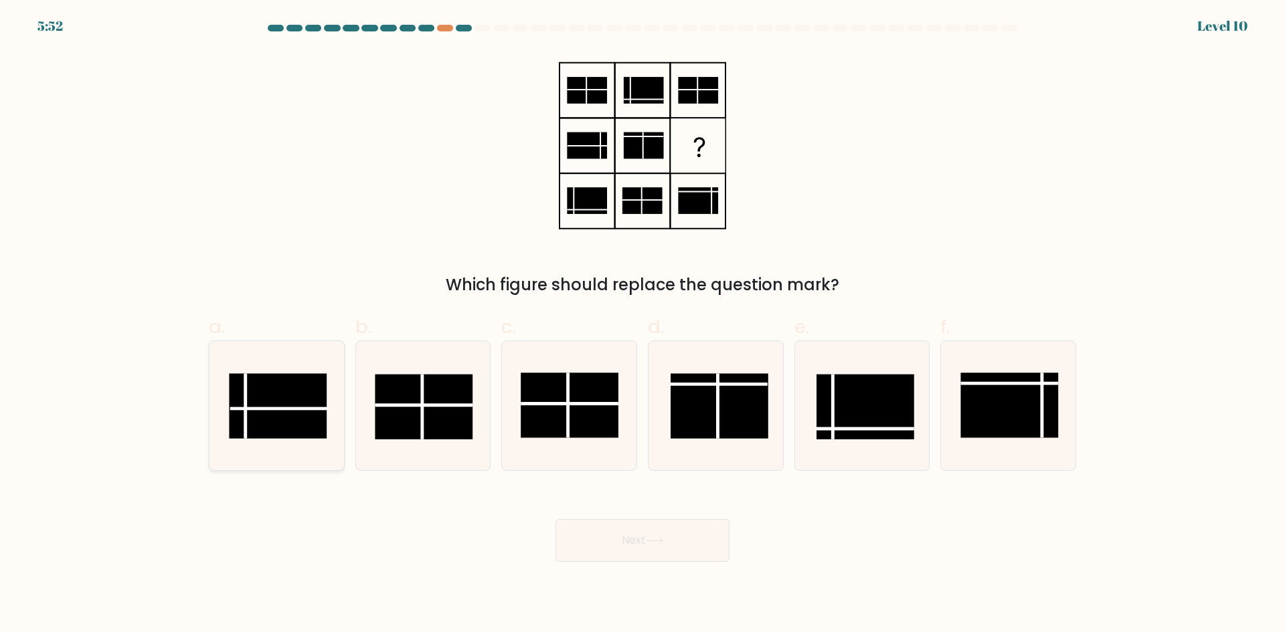  What do you see at coordinates (509, 327) in the screenshot?
I see `span: c.` at bounding box center [509, 327].